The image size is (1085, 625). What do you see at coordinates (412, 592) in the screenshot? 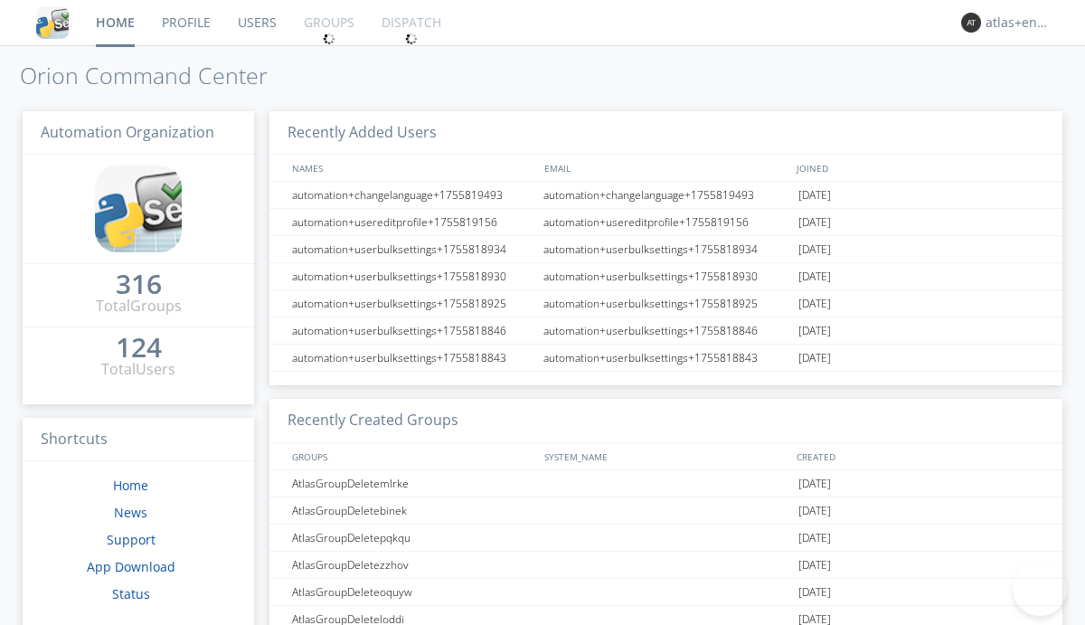
I see `div: AtlasGroupDeleteoquyw` at bounding box center [412, 592].